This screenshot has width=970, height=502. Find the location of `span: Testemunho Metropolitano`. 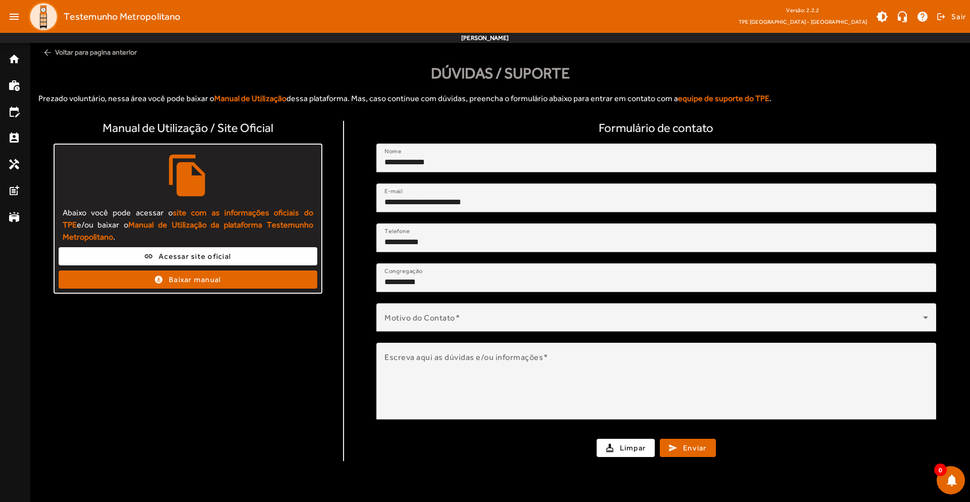

span: Testemunho Metropolitano is located at coordinates (122, 17).